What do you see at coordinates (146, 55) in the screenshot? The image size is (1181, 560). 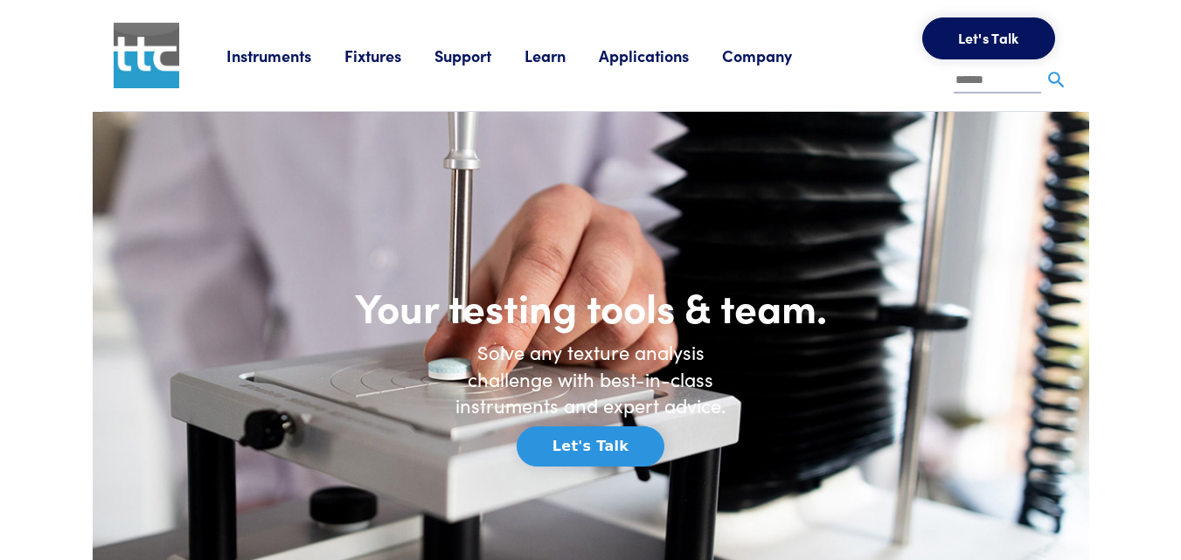 I see `img: ttc_logo_1x1_v1.0.png` at bounding box center [146, 55].